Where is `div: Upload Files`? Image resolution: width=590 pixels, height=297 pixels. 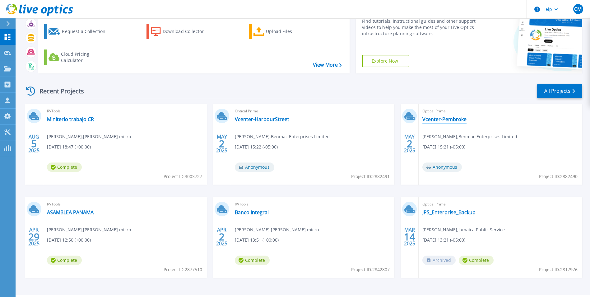
div: Upload Files is located at coordinates (291, 31).